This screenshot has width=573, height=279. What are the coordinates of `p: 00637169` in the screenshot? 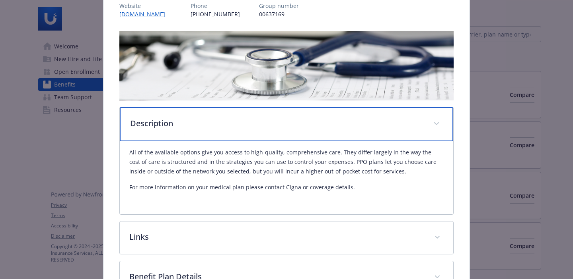 It's located at (279, 14).